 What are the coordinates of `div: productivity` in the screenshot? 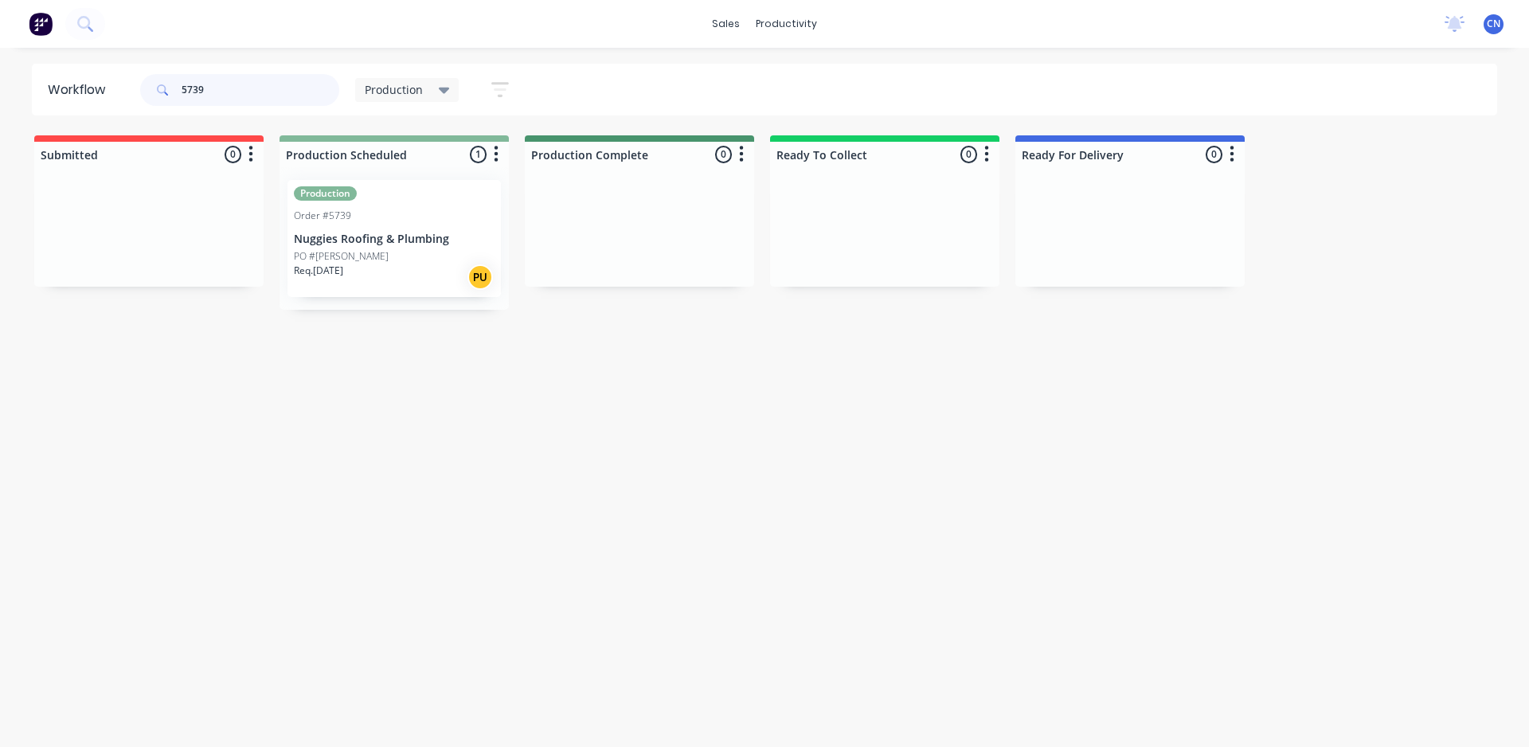 It's located at (786, 24).